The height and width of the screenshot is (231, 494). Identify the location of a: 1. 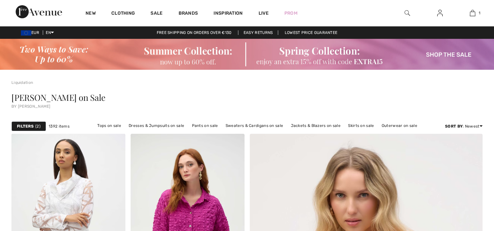
(473, 13).